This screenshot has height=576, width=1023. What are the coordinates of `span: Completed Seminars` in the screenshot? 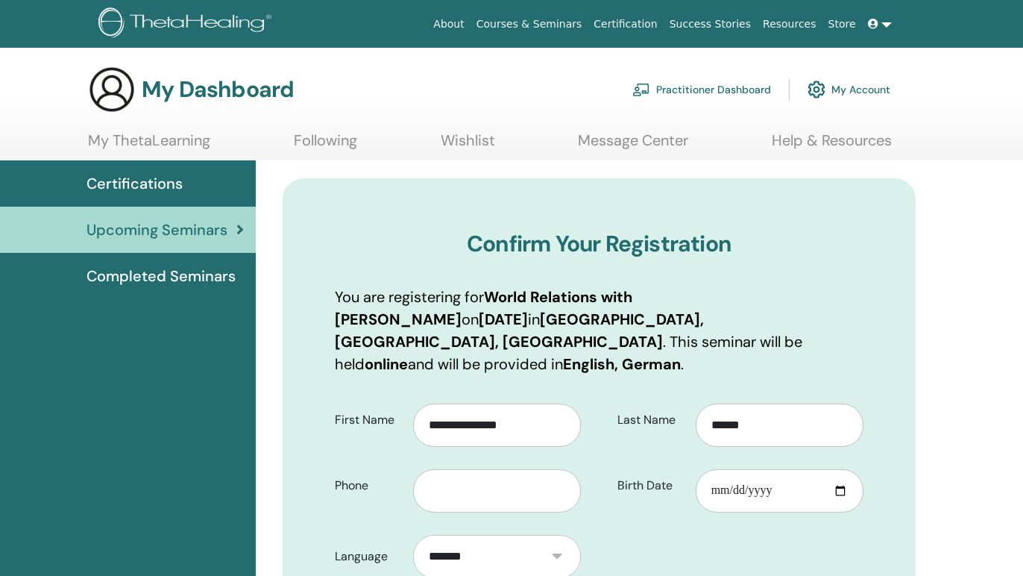 It's located at (161, 276).